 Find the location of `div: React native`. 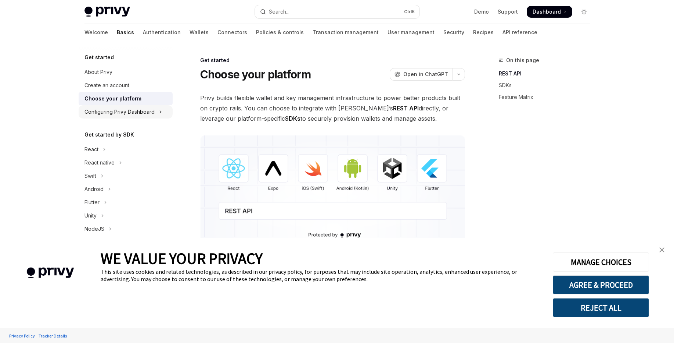

div: React native is located at coordinates (100, 162).